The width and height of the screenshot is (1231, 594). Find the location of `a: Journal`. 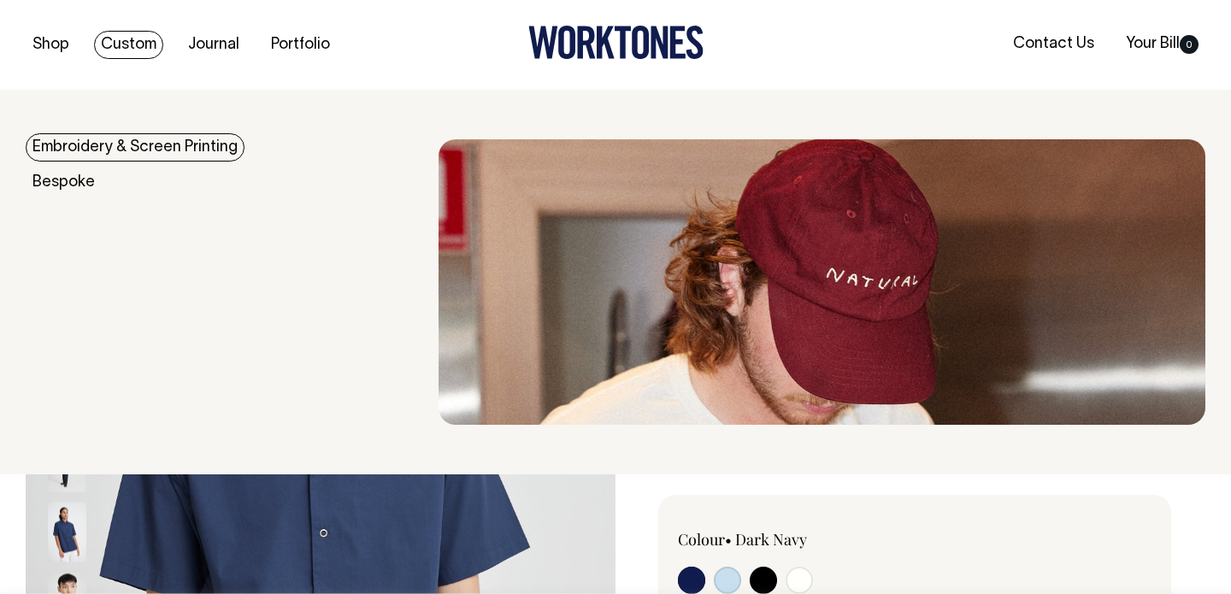

a: Journal is located at coordinates (214, 44).